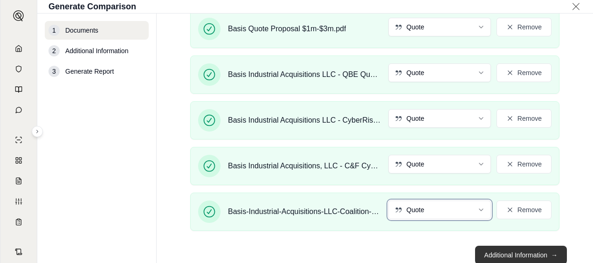 Image resolution: width=593 pixels, height=263 pixels. Describe the element at coordinates (287, 29) in the screenshot. I see `span: Basis Quote Proposal $1m-$3m.pdf` at that location.